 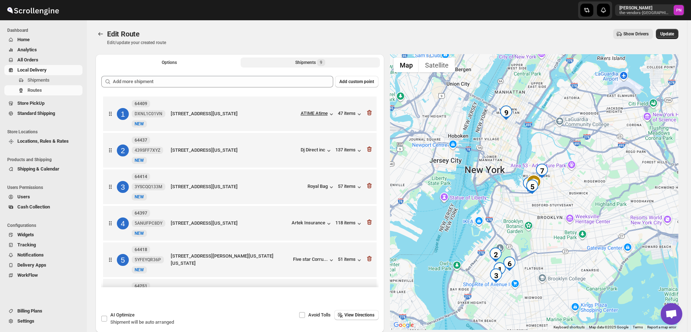 What do you see at coordinates (38, 169) in the screenshot?
I see `span: Shipping & Calendar` at bounding box center [38, 169].